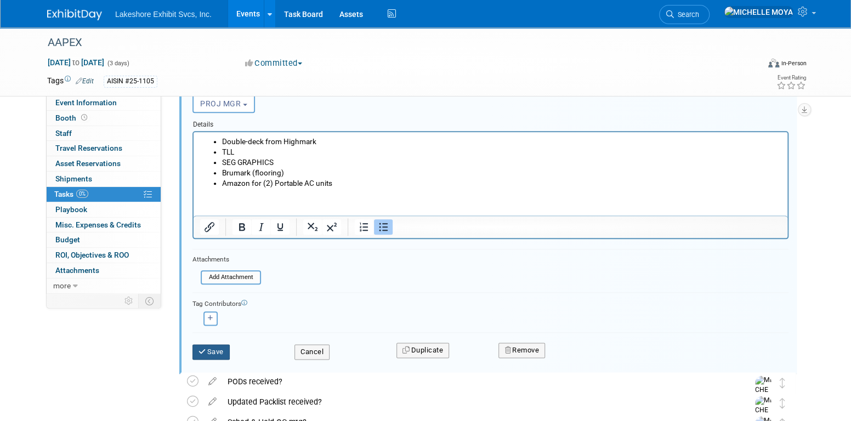  Describe the element at coordinates (297, 30) in the screenshot. I see `body: Rich Text Area. Press ALT-0 for help.` at that location.